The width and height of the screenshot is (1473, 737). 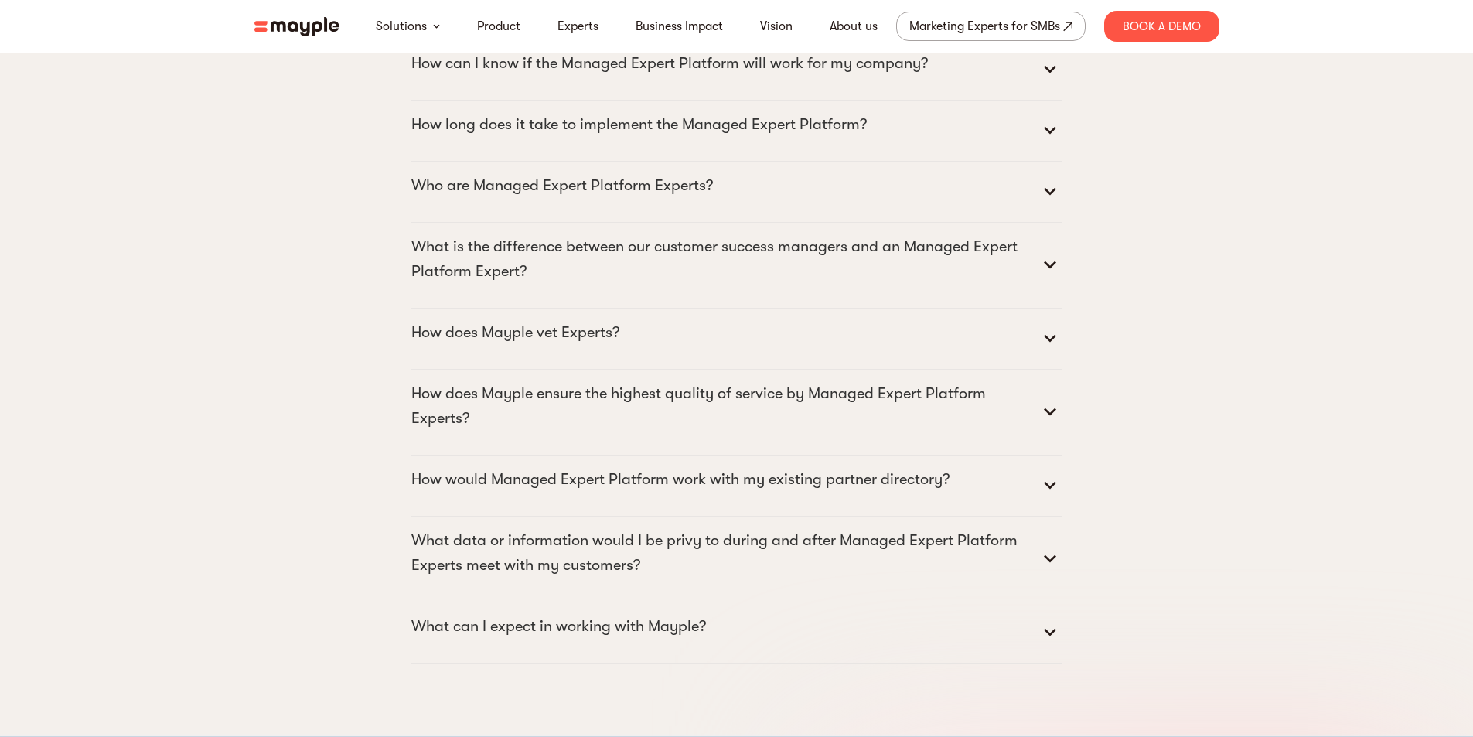 I want to click on a: About us, so click(x=854, y=26).